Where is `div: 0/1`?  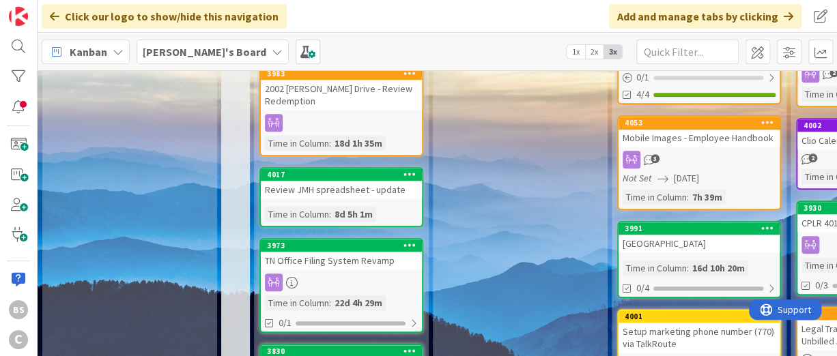
div: 0/1 is located at coordinates (699, 77).